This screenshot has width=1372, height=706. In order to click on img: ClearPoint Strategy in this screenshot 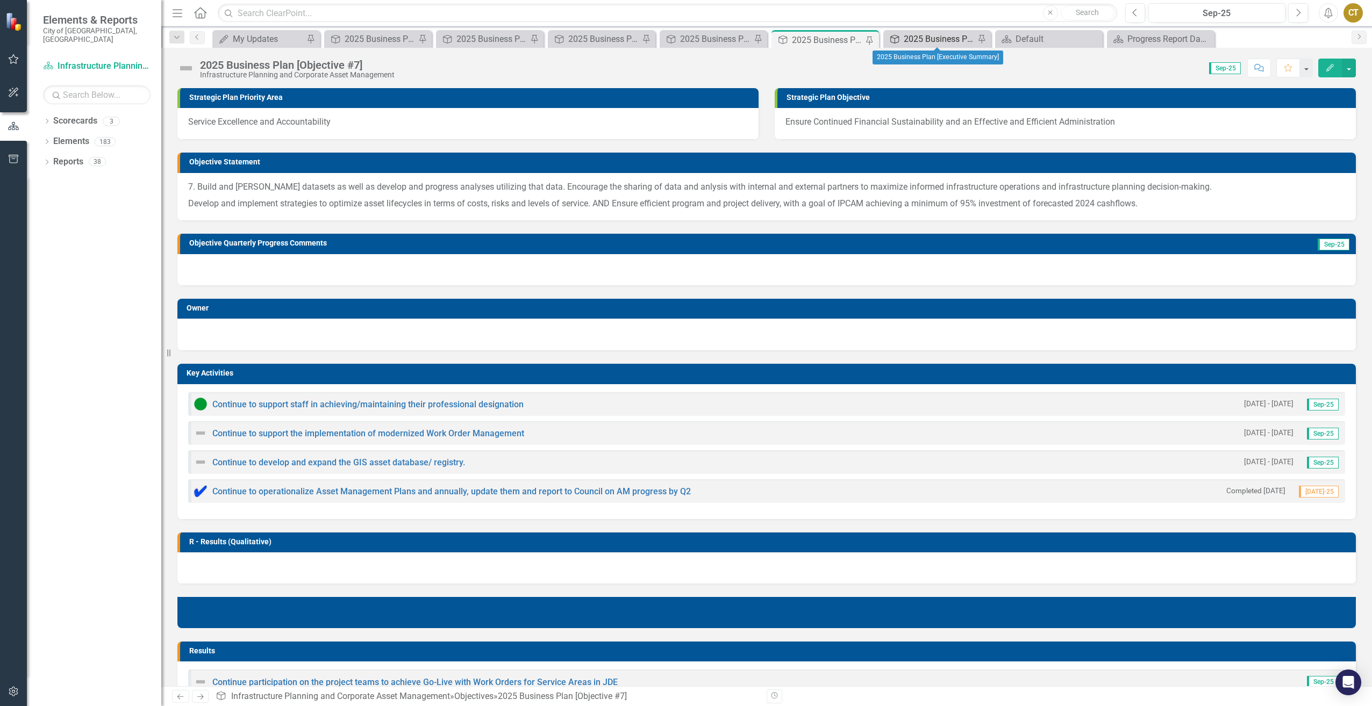, I will do `click(15, 21)`.